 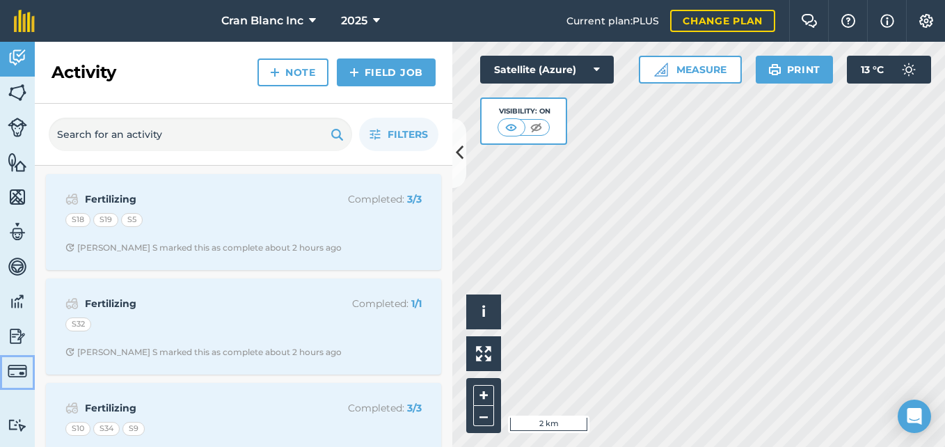 I want to click on input: Search for an activity, so click(x=200, y=134).